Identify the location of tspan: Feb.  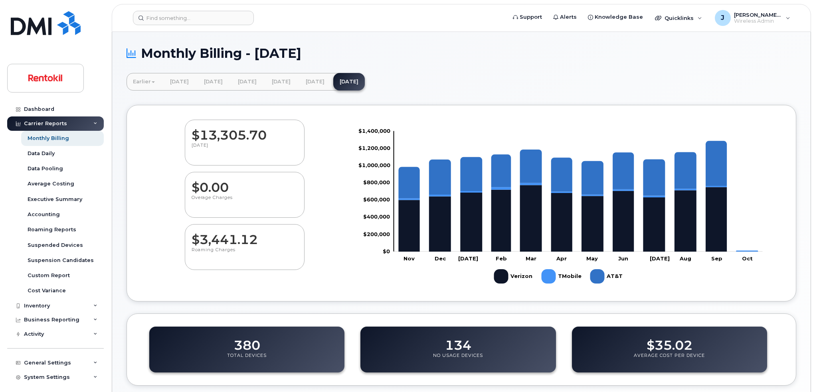
(502, 258).